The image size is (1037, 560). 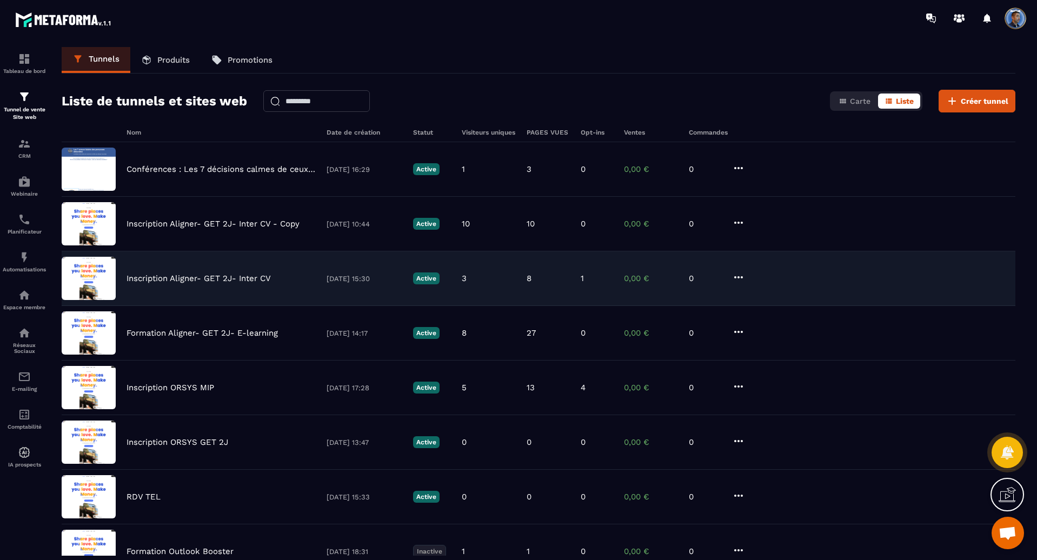 I want to click on span: Carte, so click(x=860, y=101).